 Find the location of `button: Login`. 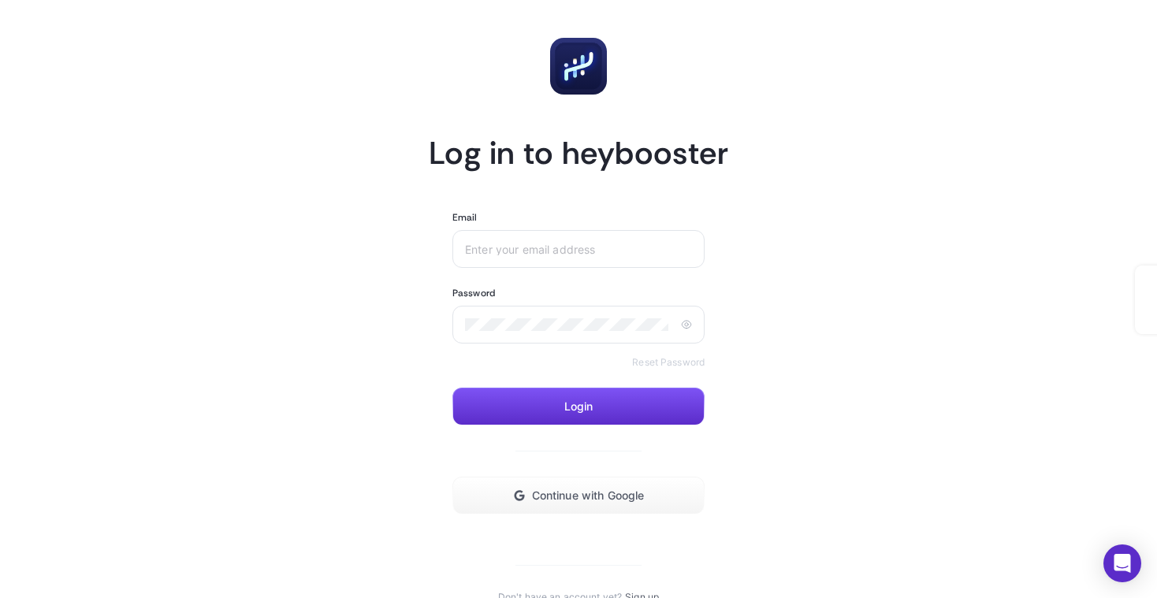

button: Login is located at coordinates (579, 407).